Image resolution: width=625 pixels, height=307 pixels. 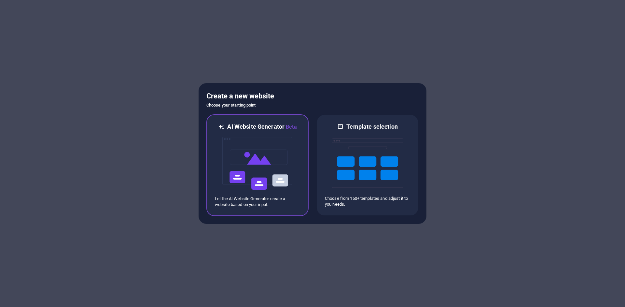 What do you see at coordinates (290, 127) in the screenshot?
I see `span: Beta` at bounding box center [290, 127].